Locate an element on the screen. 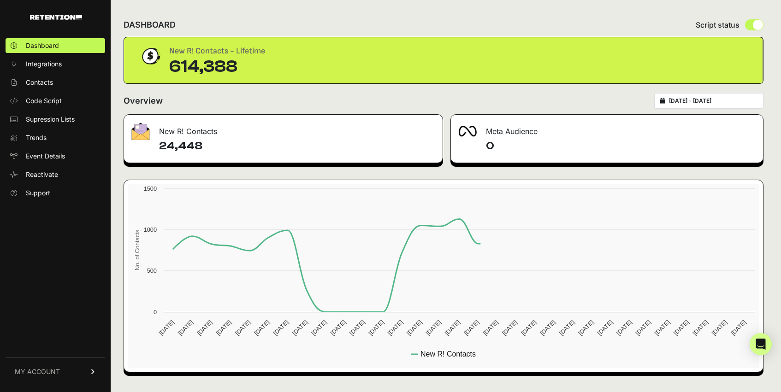 This screenshot has width=781, height=392. span: Code Script is located at coordinates (44, 101).